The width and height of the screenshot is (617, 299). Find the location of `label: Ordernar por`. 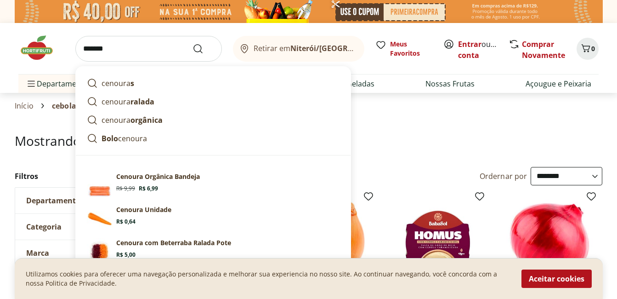

label: Ordernar por is located at coordinates (504, 176).